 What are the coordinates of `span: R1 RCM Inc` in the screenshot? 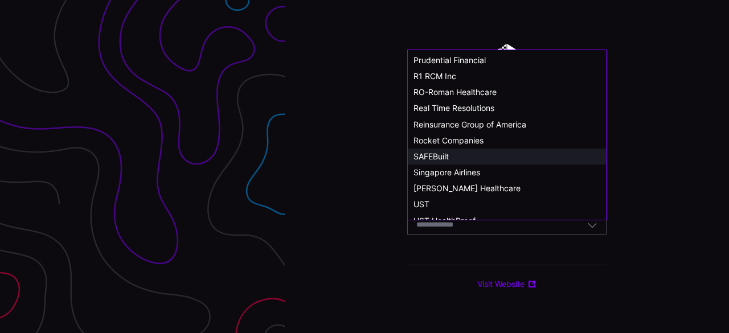 It's located at (434, 76).